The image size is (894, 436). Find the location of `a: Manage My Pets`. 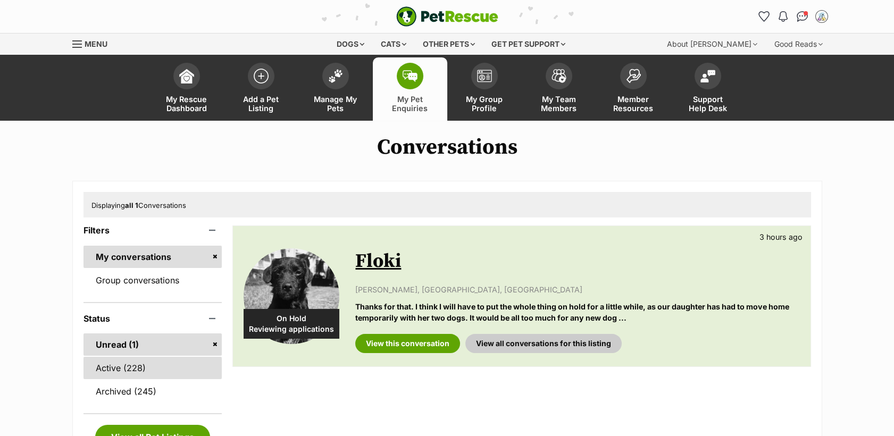

a: Manage My Pets is located at coordinates (336, 89).